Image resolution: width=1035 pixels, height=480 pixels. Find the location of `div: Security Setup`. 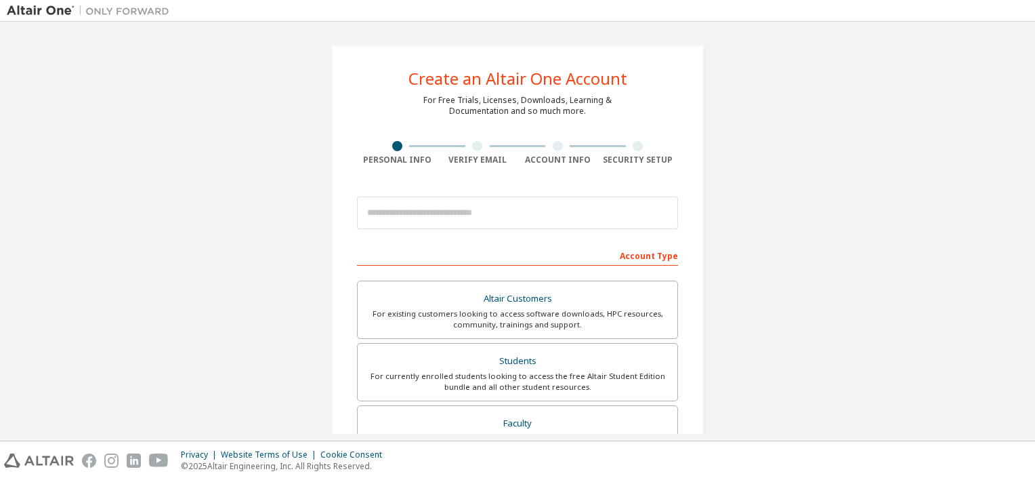

div: Security Setup is located at coordinates (638, 160).